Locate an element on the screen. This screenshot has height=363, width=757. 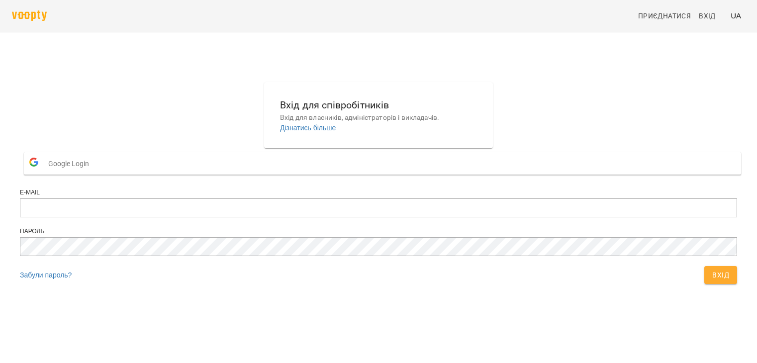
a: Забули пароль? is located at coordinates (46, 275).